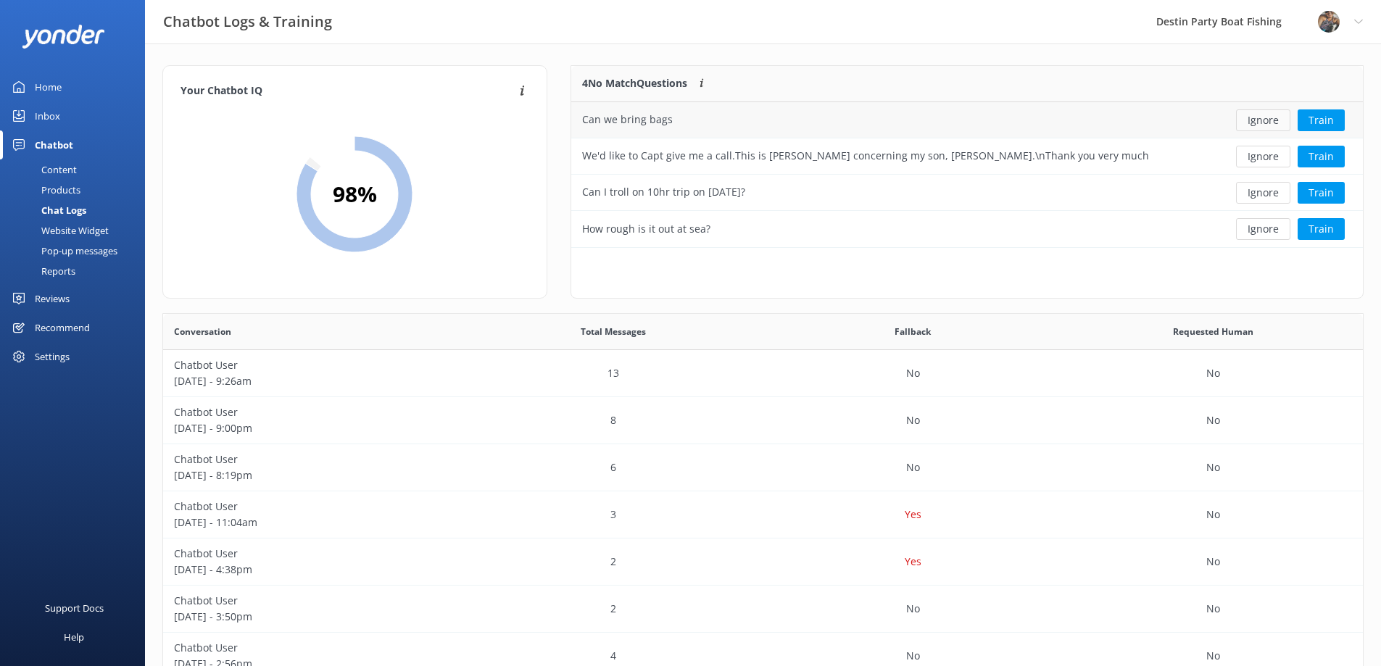  I want to click on span: Requested Human, so click(1213, 331).